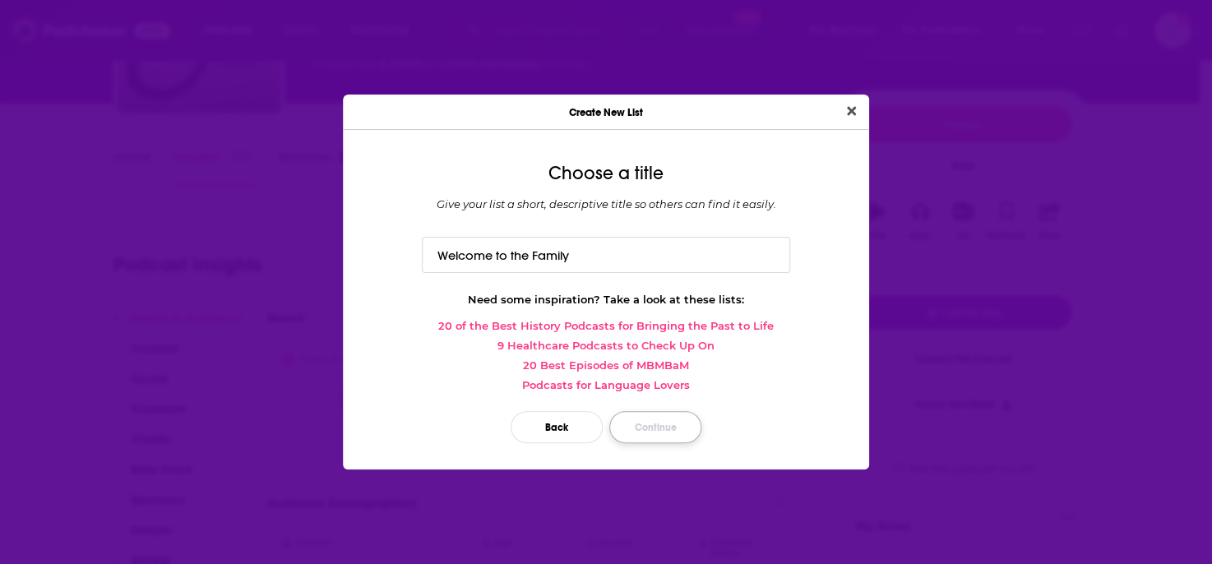 This screenshot has height=564, width=1212. What do you see at coordinates (606, 385) in the screenshot?
I see `a: Podcasts for Language Lovers` at bounding box center [606, 385].